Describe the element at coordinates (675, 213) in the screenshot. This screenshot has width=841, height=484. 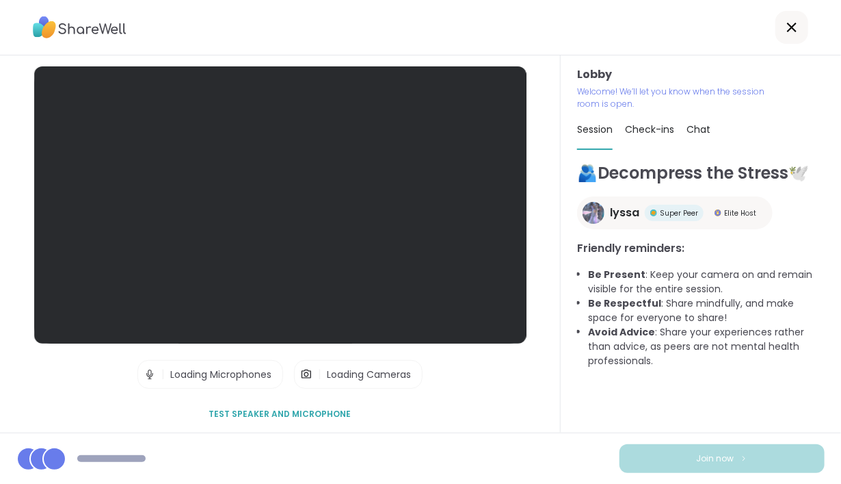
I see `a: lyssalyssaSuper PeerSuper PeerElite HostElite Host` at that location.